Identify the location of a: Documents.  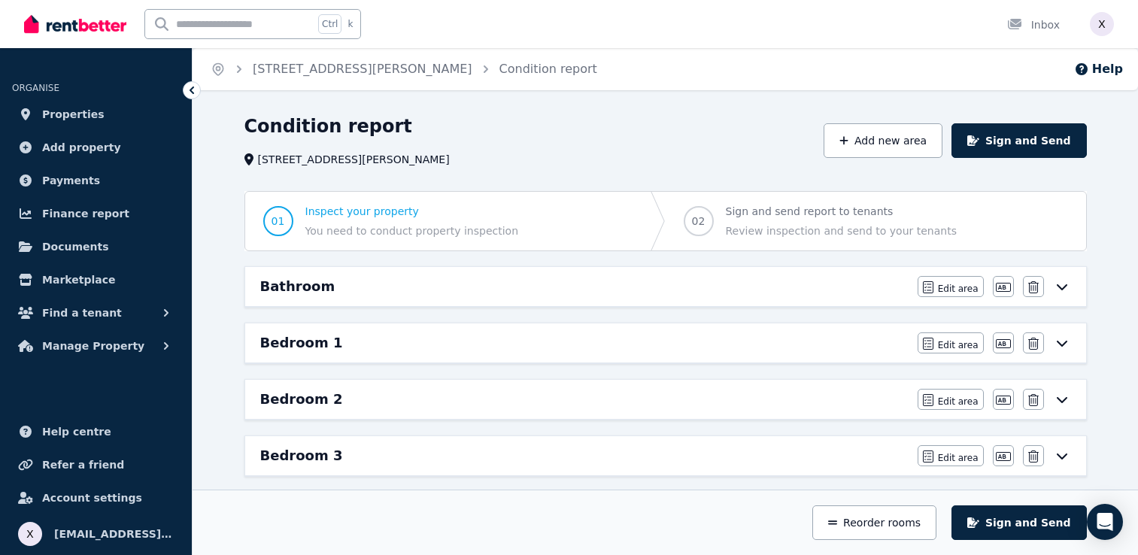
(96, 247).